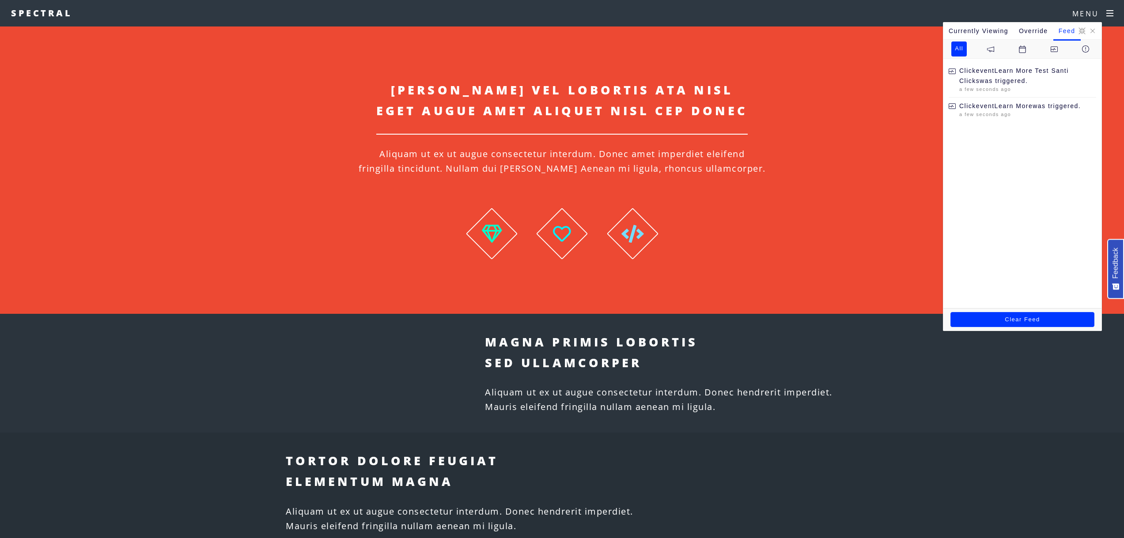 This screenshot has width=1124, height=538. Describe the element at coordinates (1033, 31) in the screenshot. I see `optly-block: Override` at that location.